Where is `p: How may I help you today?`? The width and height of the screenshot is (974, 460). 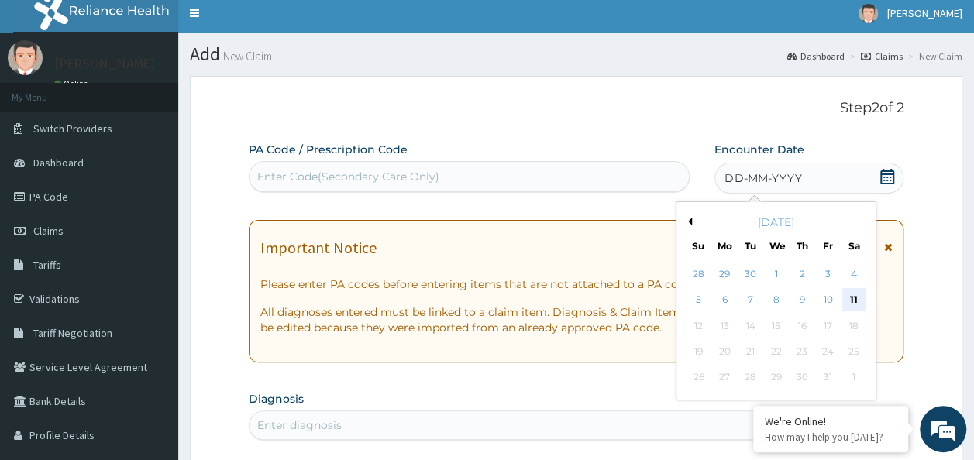
p: How may I help you today? is located at coordinates (830, 437).